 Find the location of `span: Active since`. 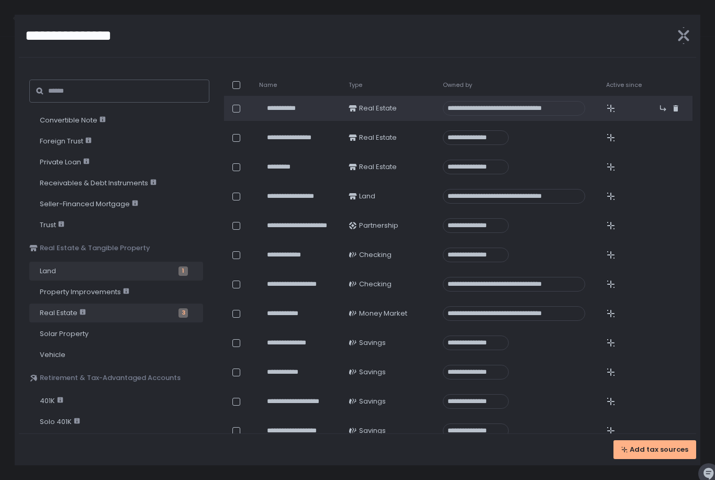

span: Active since is located at coordinates (624, 85).